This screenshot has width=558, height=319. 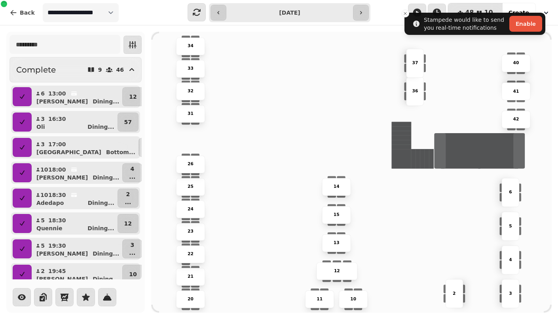 I want to click on button: 4..., so click(x=132, y=173).